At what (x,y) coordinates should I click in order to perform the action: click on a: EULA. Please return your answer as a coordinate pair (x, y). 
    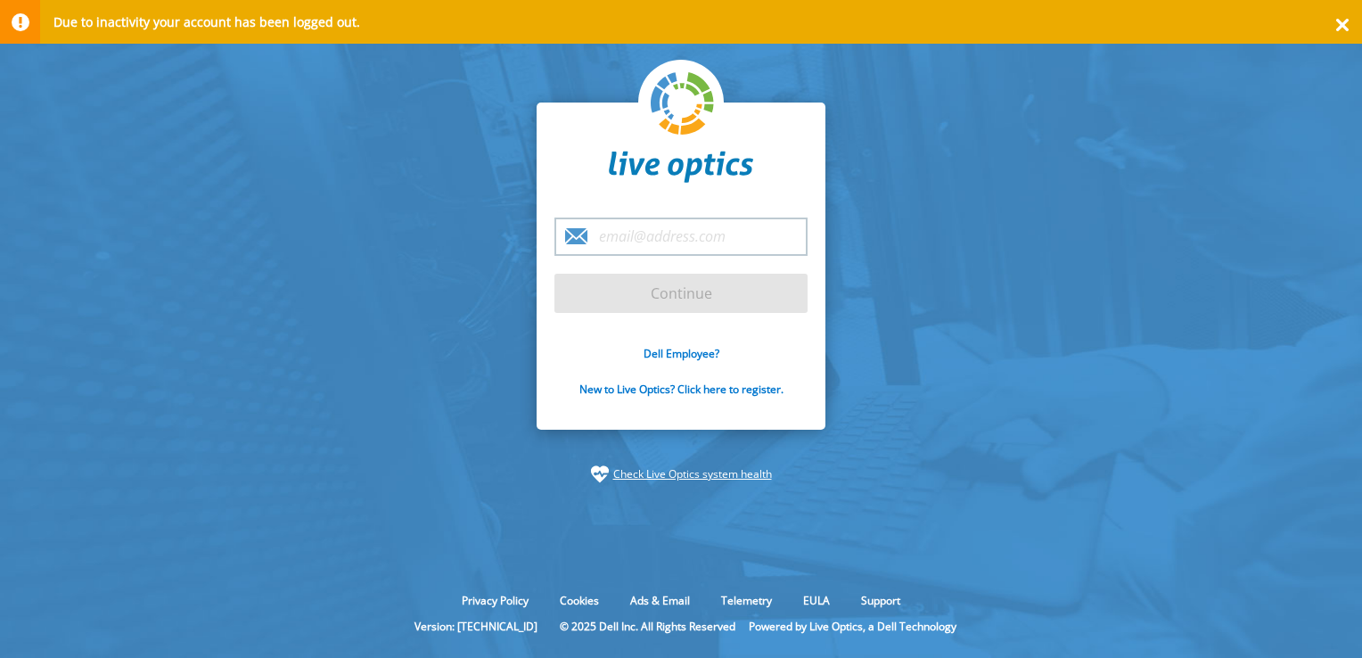
    Looking at the image, I should click on (816, 600).